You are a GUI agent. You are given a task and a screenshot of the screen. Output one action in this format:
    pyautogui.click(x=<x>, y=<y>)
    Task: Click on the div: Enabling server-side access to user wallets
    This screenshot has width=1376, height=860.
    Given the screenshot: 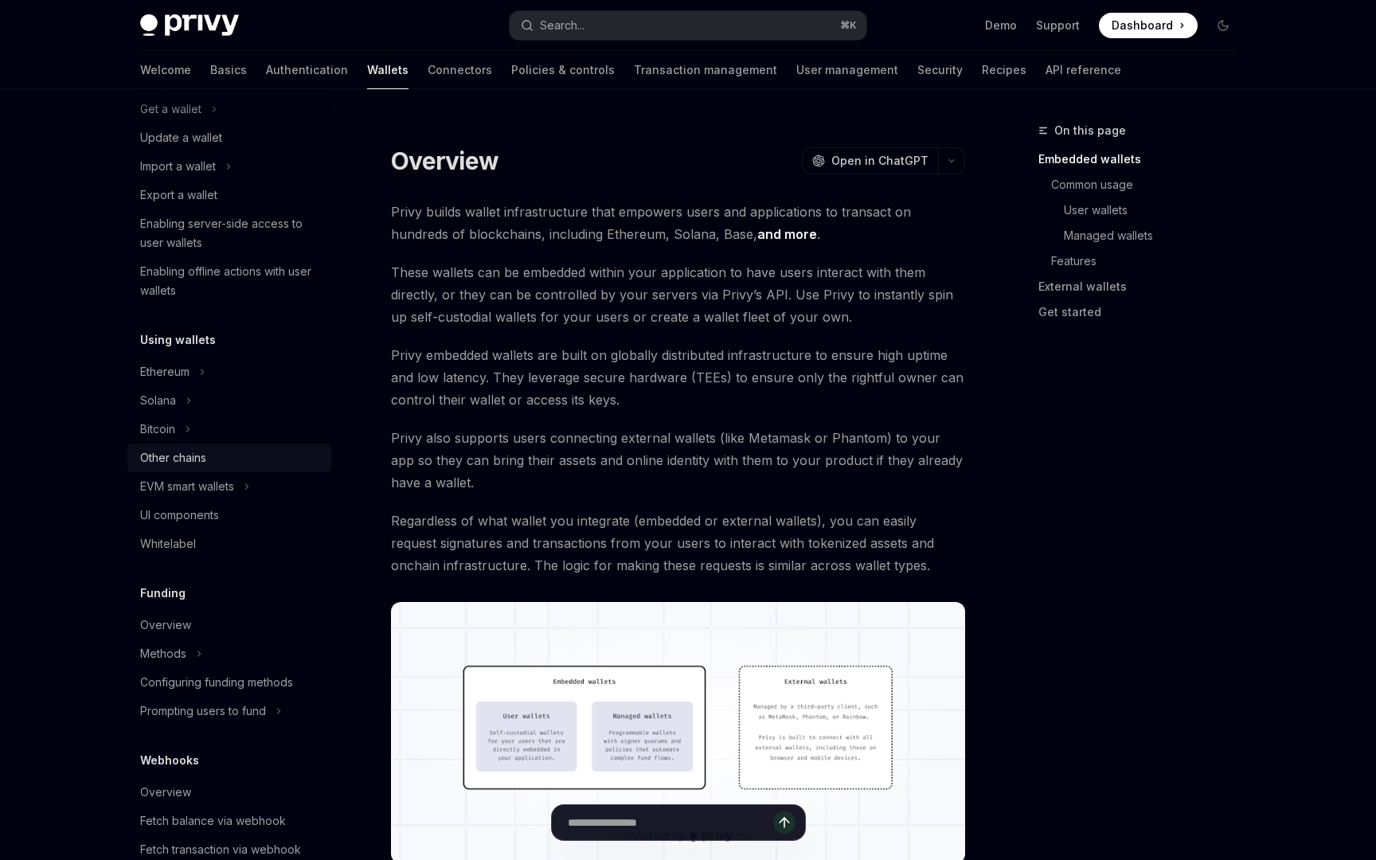 What is the action you would take?
    pyautogui.click(x=231, y=233)
    